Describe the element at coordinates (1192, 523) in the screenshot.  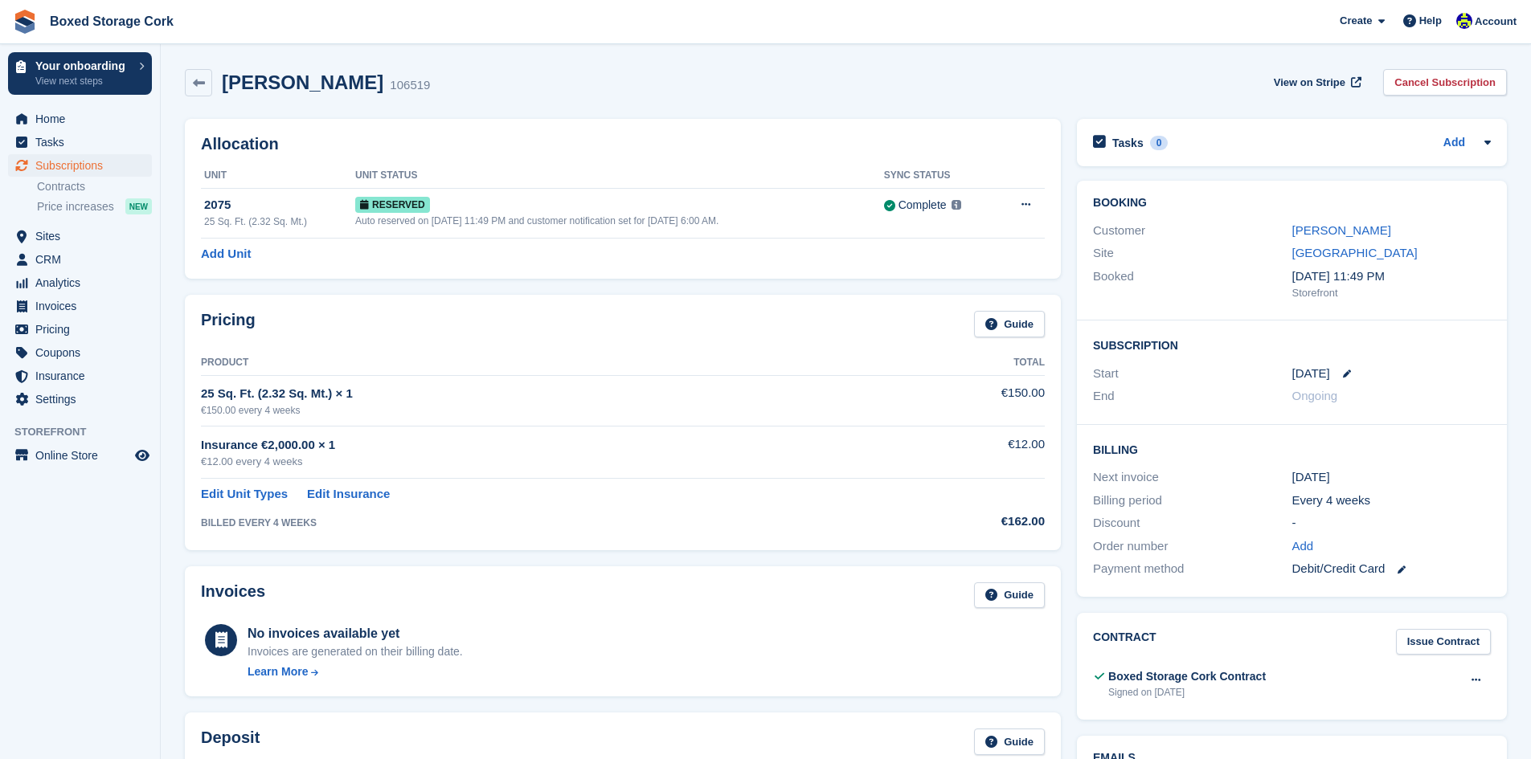
I see `div: Discount` at that location.